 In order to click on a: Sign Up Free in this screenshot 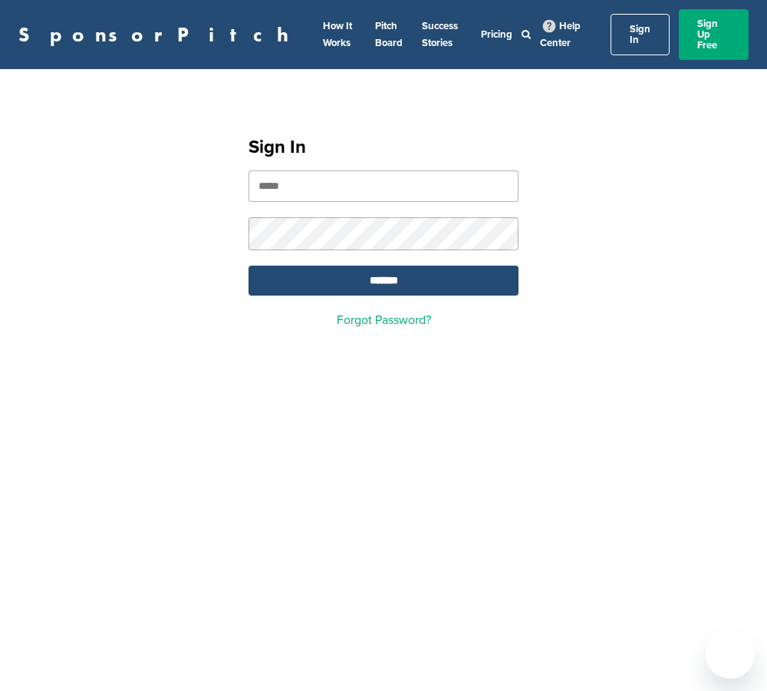, I will do `click(714, 35)`.